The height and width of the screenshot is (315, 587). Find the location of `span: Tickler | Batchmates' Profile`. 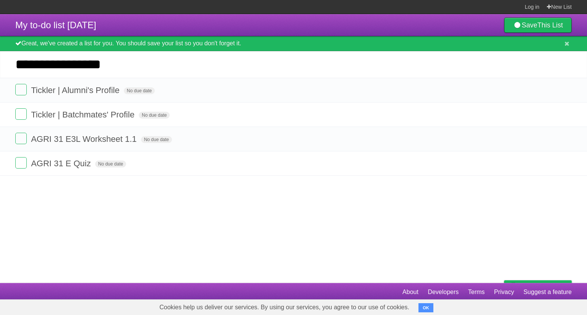

span: Tickler | Batchmates' Profile is located at coordinates (84, 115).